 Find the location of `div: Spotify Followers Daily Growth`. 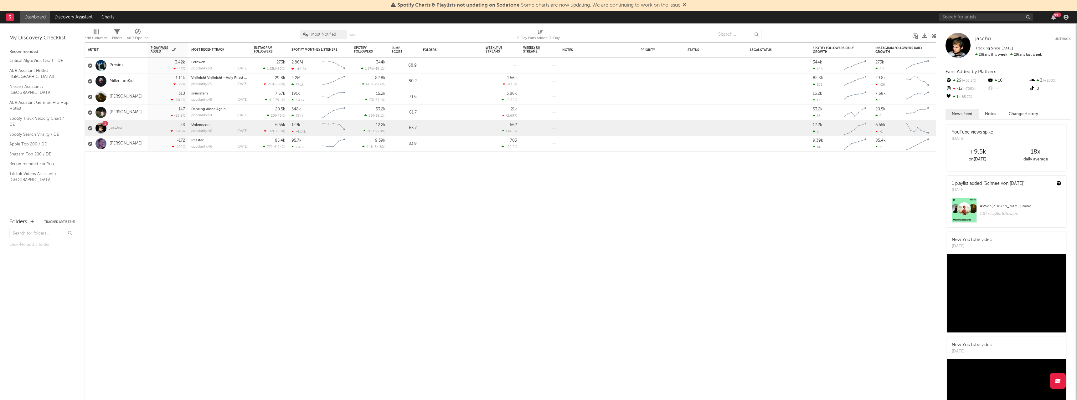

div: Spotify Followers Daily Growth is located at coordinates (836, 50).